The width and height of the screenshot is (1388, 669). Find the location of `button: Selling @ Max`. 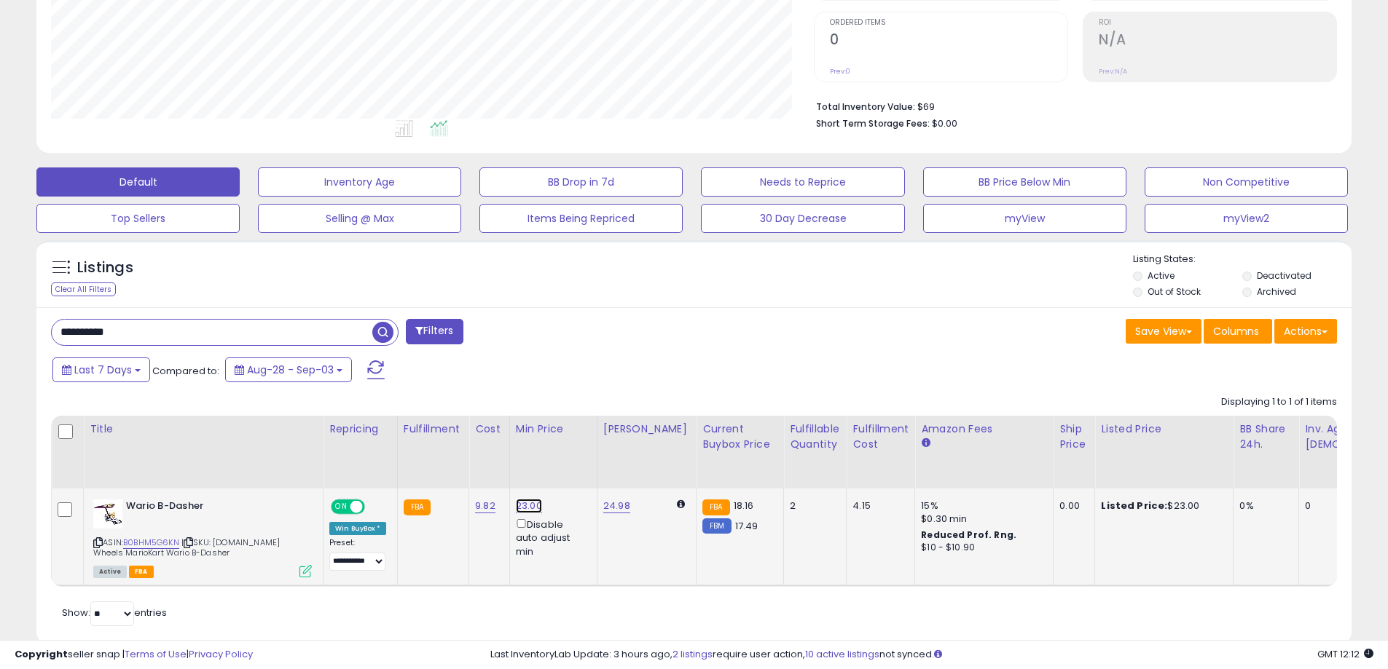

button: Selling @ Max is located at coordinates (359, 219).